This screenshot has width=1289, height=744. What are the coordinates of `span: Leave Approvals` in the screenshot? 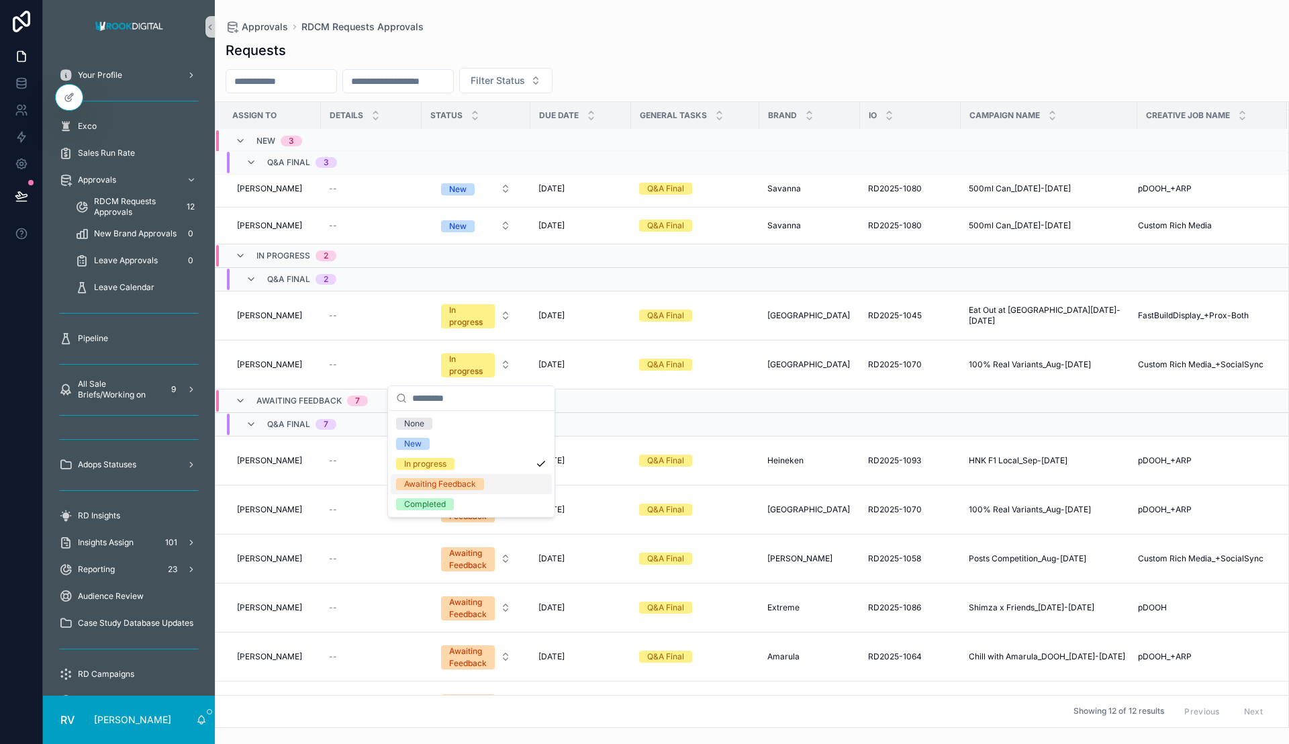 It's located at (126, 260).